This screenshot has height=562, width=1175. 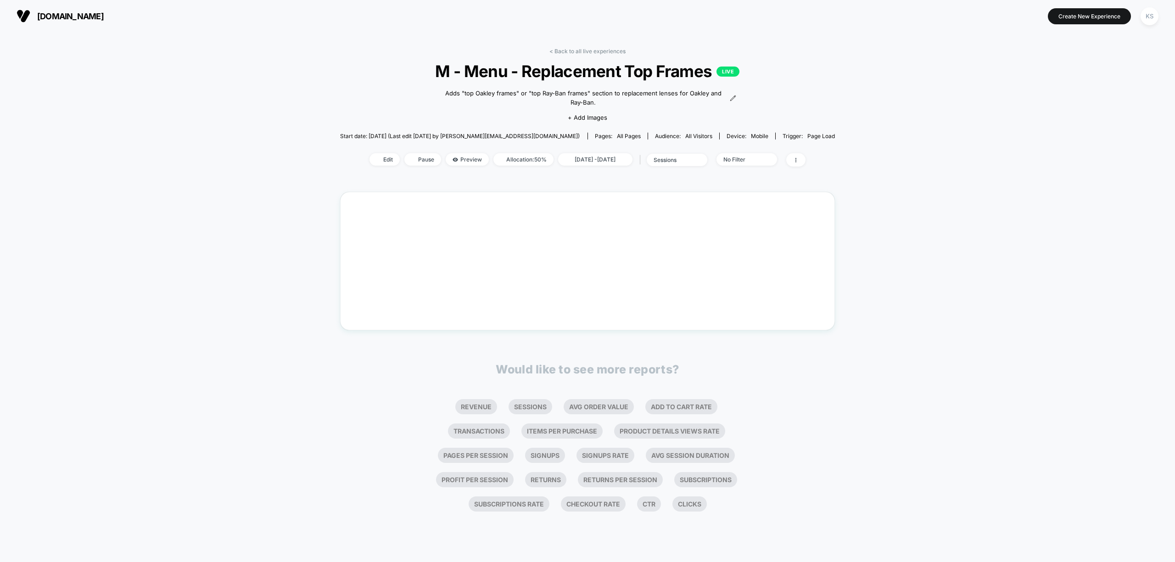 What do you see at coordinates (698, 136) in the screenshot?
I see `span: All Visitors` at bounding box center [698, 136].